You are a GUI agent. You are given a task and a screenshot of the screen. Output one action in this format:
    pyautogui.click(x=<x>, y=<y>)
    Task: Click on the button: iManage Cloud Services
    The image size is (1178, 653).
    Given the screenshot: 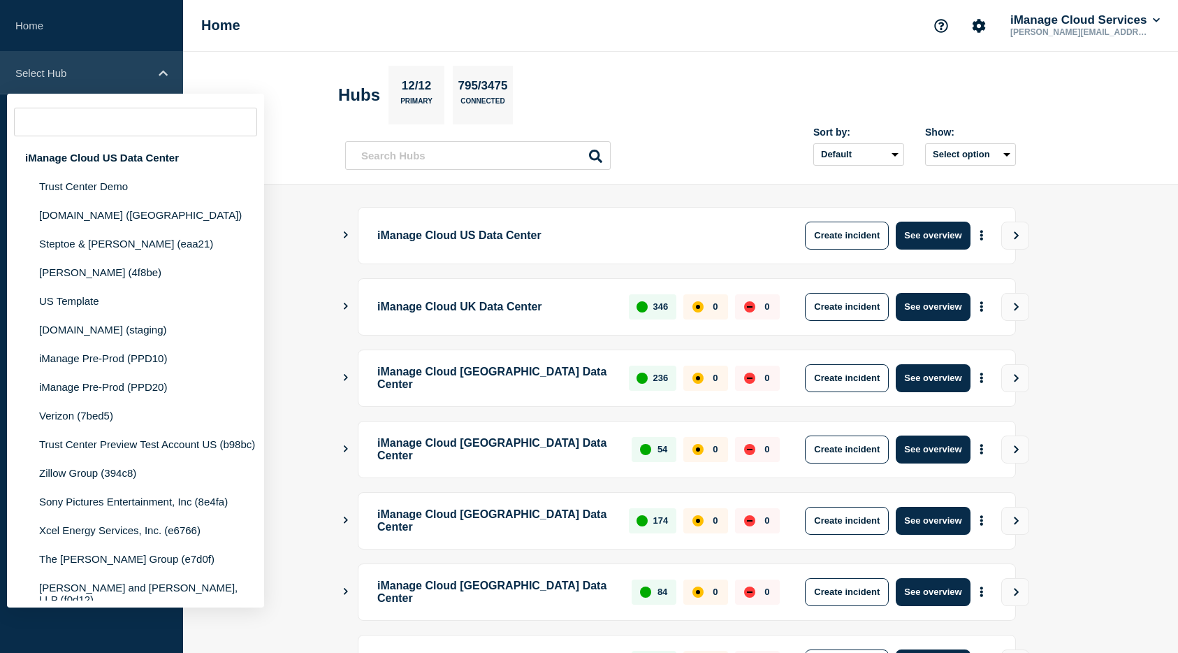 What is the action you would take?
    pyautogui.click(x=1085, y=20)
    